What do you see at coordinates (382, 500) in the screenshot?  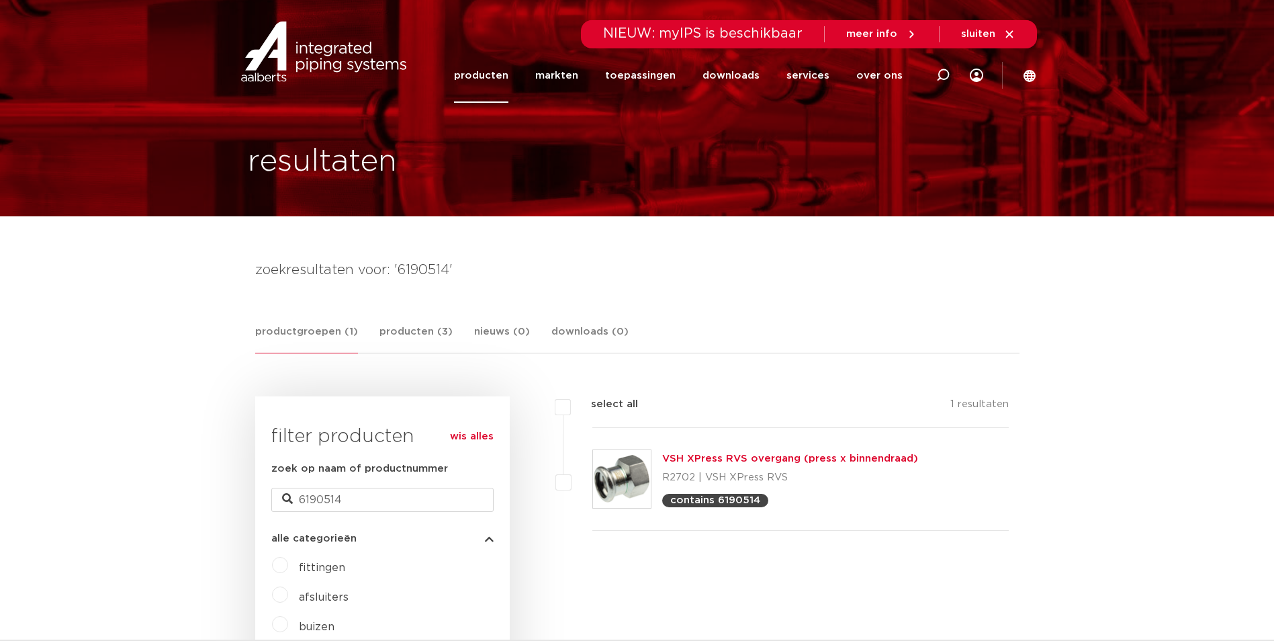 I see `input: zoeken` at bounding box center [382, 500].